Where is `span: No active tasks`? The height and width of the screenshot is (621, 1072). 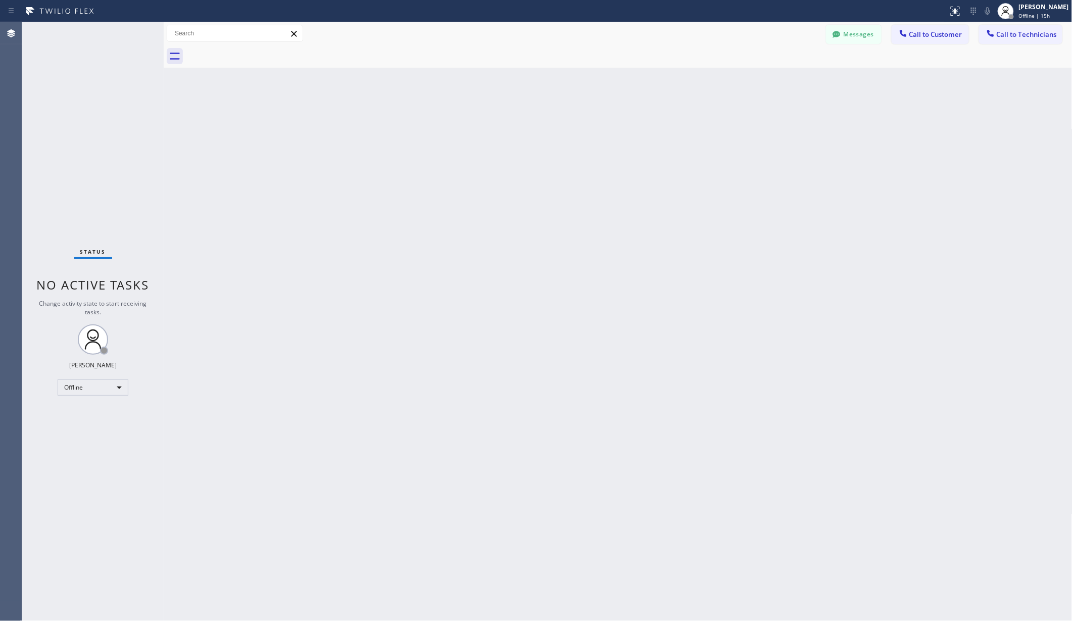
span: No active tasks is located at coordinates (93, 284).